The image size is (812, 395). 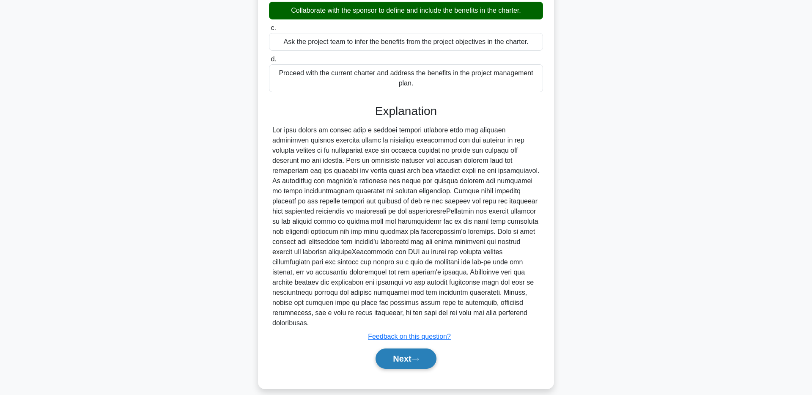 I want to click on button: Next, so click(x=406, y=359).